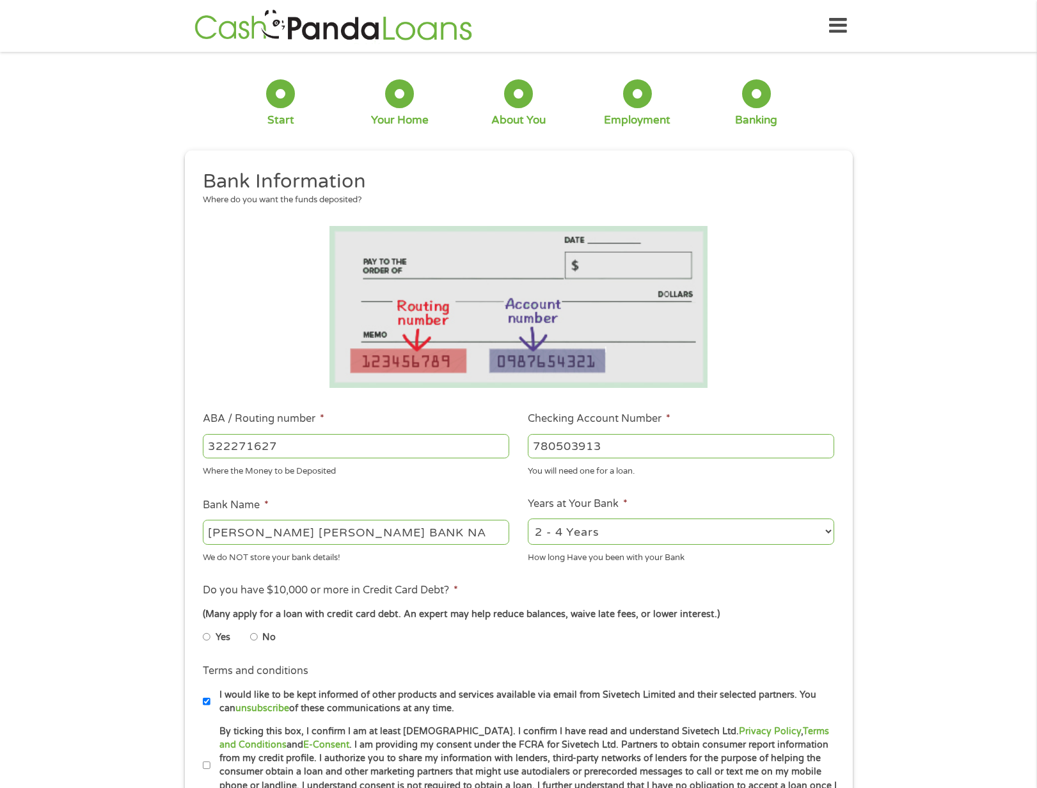 This screenshot has width=1037, height=788. Describe the element at coordinates (262, 708) in the screenshot. I see `a: unsubscribe` at that location.